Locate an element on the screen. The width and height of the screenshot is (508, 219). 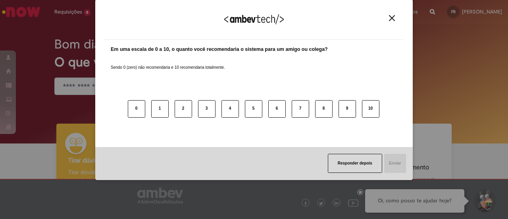
label: Em uma escala de 0 a 10, o quanto você recomendaria o sistema para um amigo ou colega? is located at coordinates (219, 49).